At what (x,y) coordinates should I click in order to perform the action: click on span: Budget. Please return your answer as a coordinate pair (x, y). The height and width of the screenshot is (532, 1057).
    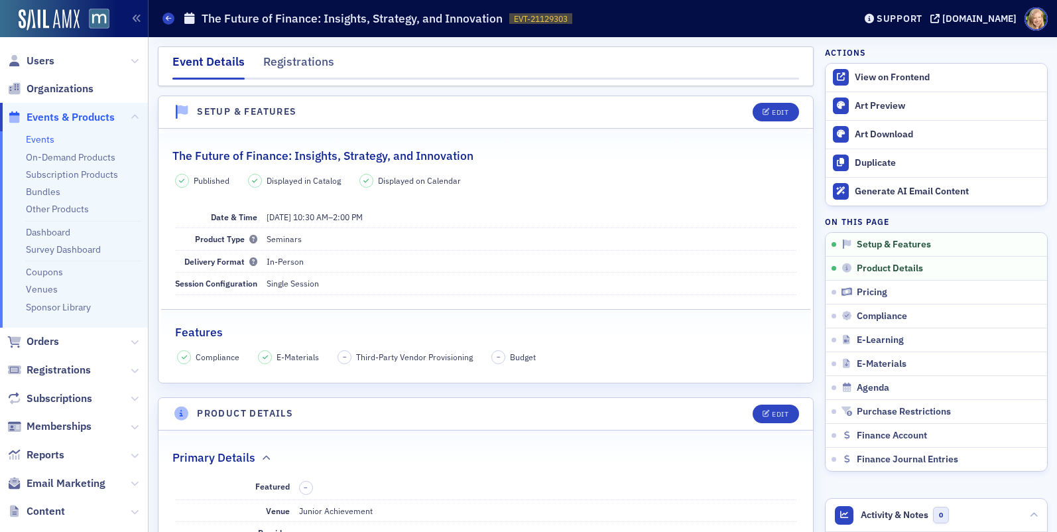
    Looking at the image, I should click on (523, 357).